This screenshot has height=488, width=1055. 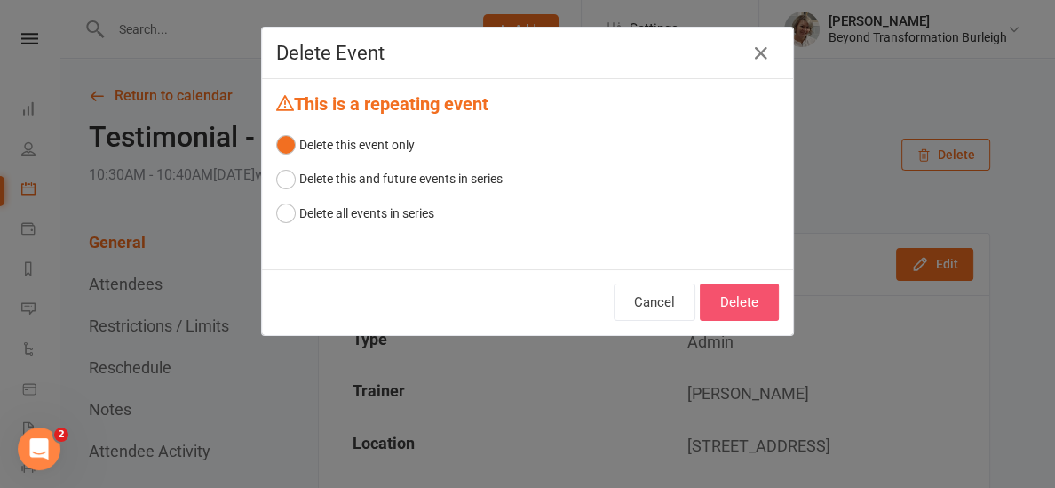 I want to click on span: 2, so click(x=61, y=434).